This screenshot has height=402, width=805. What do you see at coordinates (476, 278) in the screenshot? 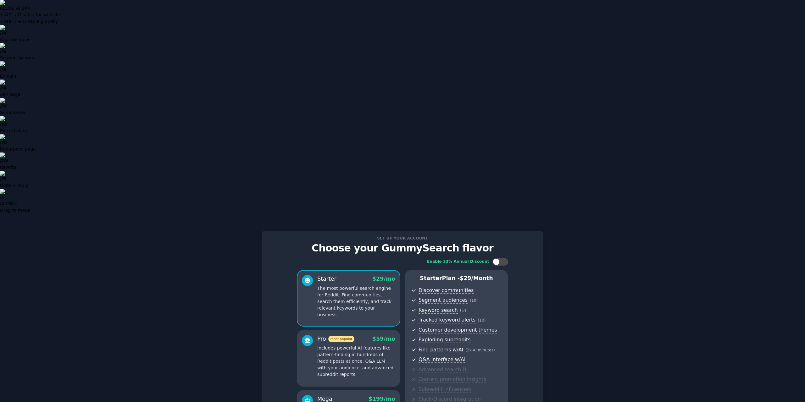
I see `span: $ 29 /month` at bounding box center [476, 278].